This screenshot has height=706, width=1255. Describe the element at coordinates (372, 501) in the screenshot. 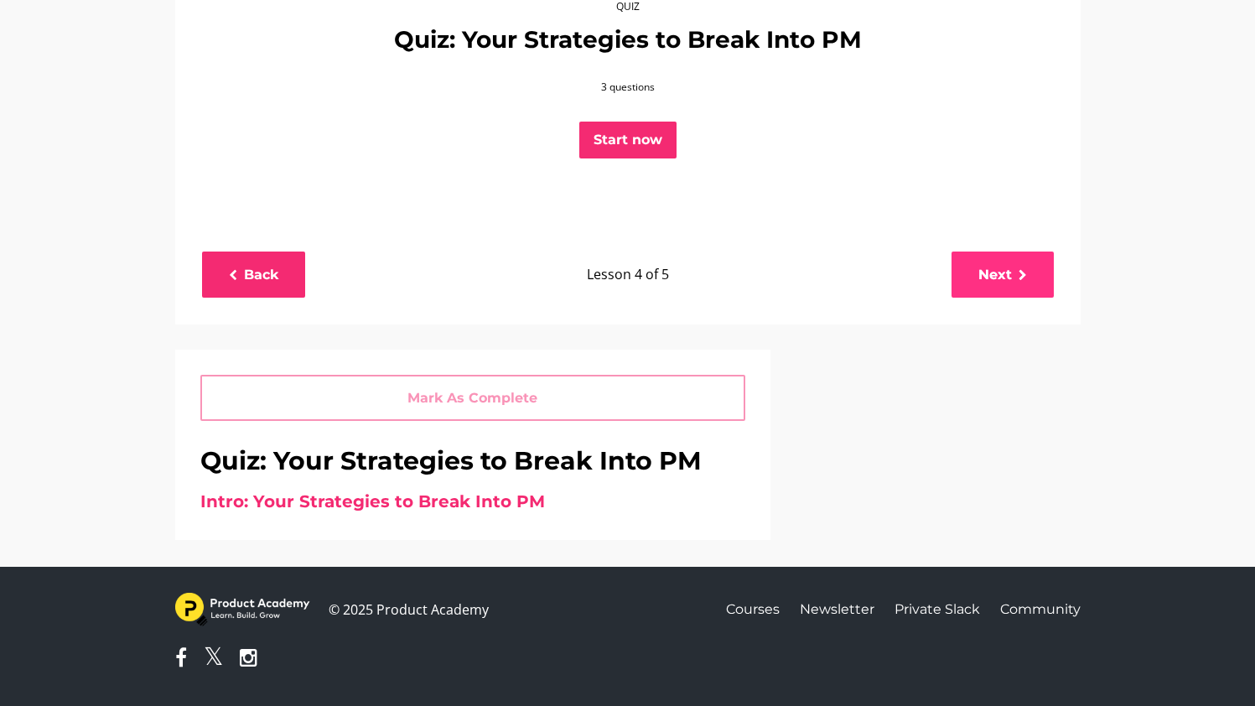

I see `a: Intro: Your Strategies to Break Into PM` at that location.